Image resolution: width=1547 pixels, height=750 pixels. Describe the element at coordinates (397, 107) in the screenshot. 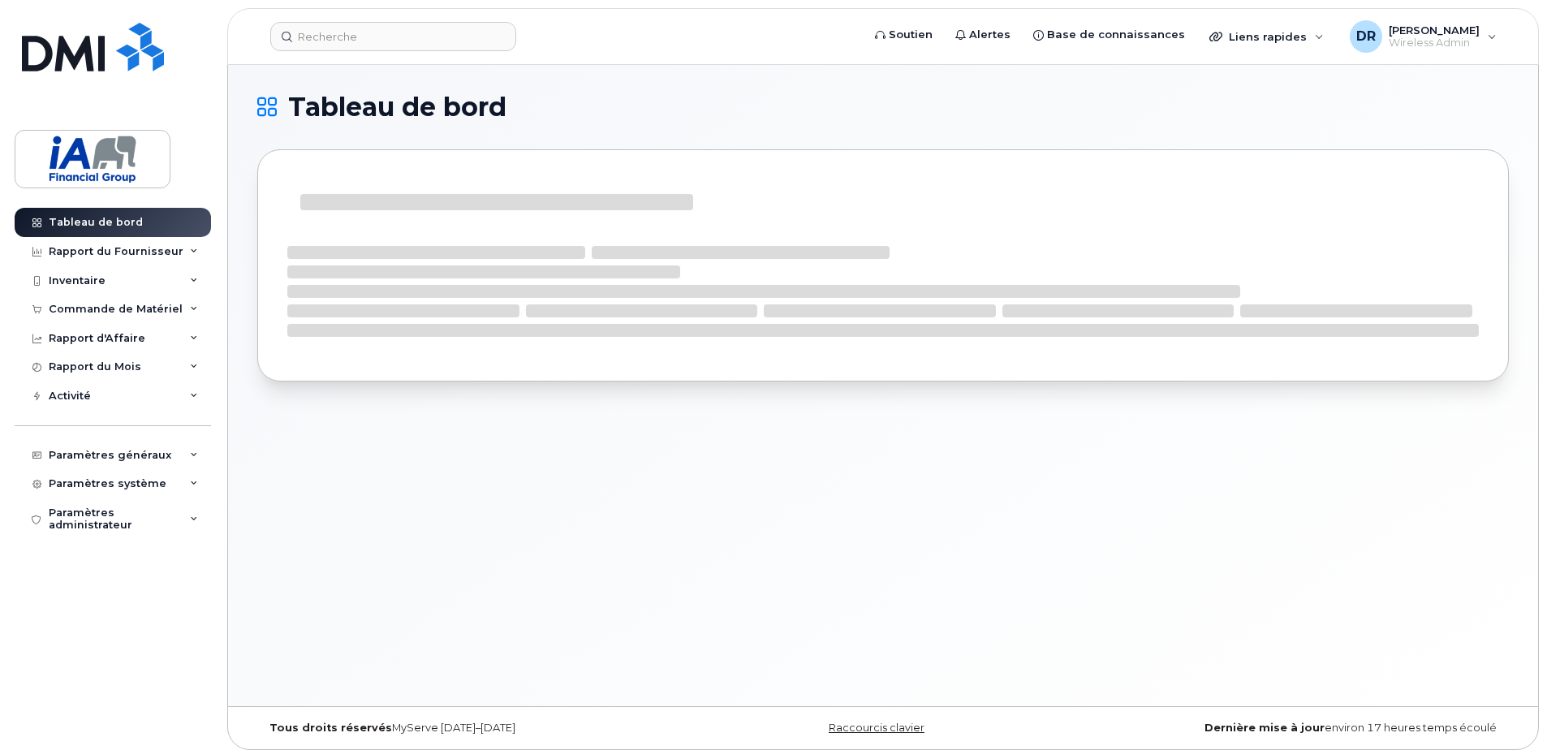

I see `span: Tableau de bord` at that location.